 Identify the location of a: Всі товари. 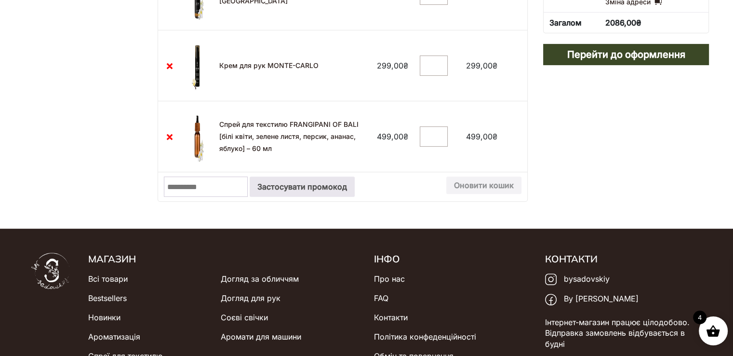
(108, 279).